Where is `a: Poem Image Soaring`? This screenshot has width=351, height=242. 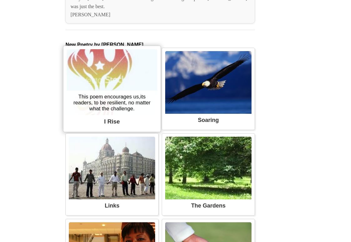 a: Poem Image Soaring is located at coordinates (208, 89).